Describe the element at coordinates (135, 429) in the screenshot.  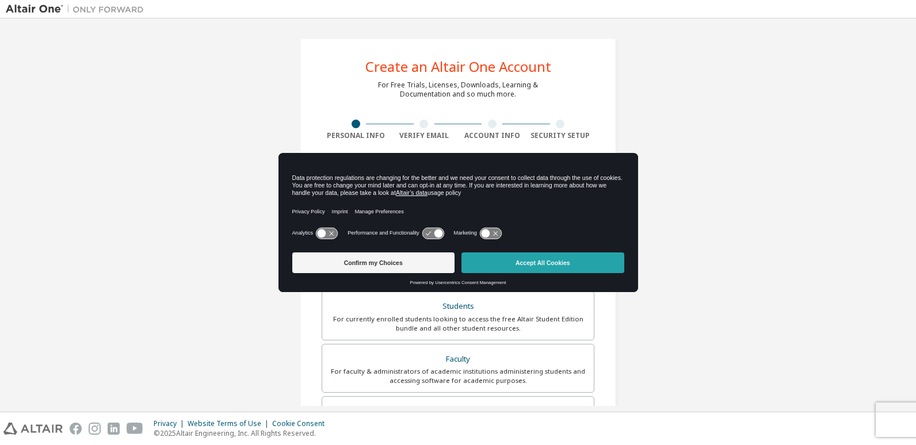
I see `img: youtube.svg` at that location.